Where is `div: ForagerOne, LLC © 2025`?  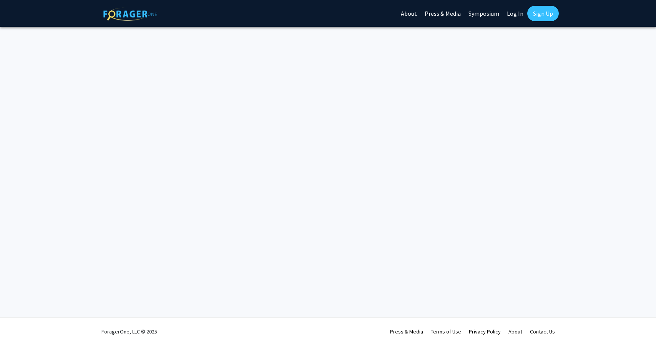
div: ForagerOne, LLC © 2025 is located at coordinates (129, 332).